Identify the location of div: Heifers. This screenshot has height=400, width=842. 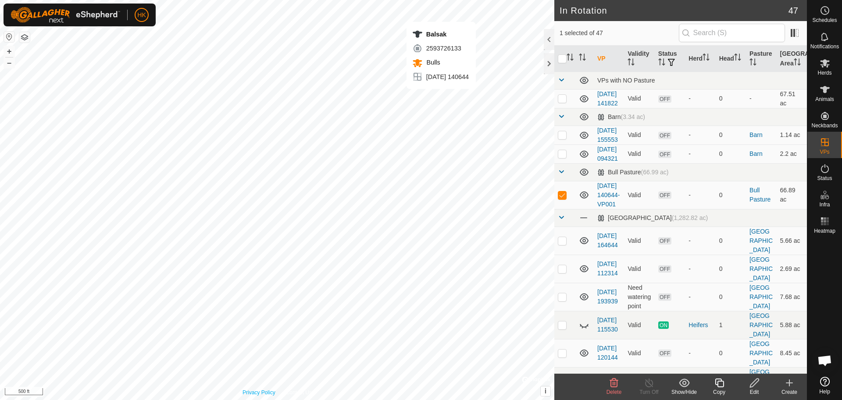
(700, 325).